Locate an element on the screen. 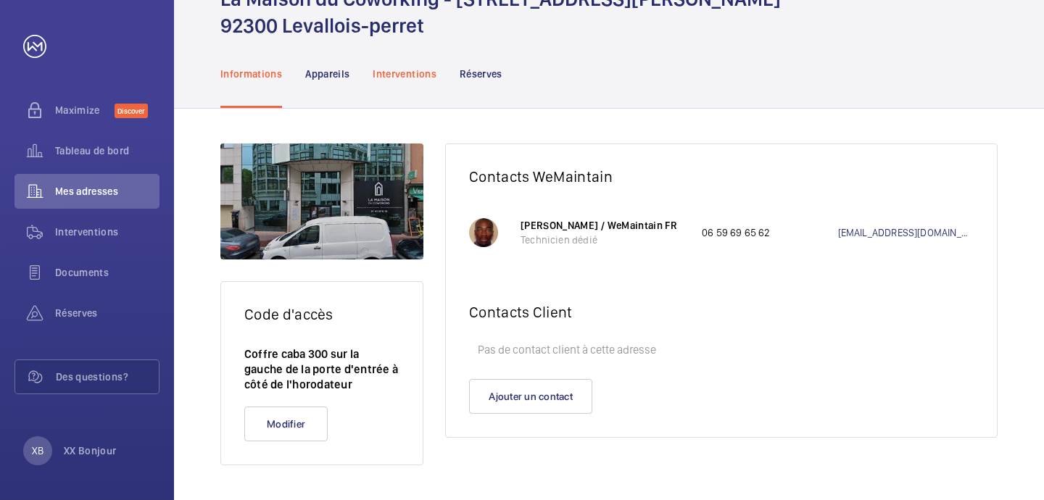 Image resolution: width=1044 pixels, height=500 pixels. p: XB is located at coordinates (38, 451).